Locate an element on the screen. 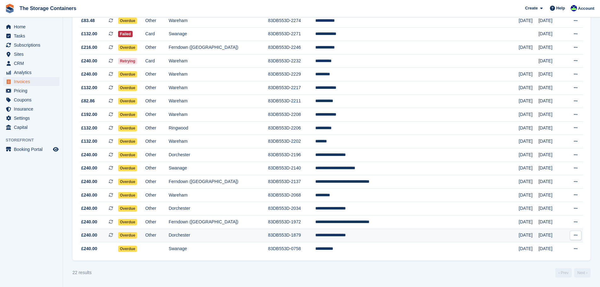 This screenshot has width=600, height=287. a: Next is located at coordinates (583, 273).